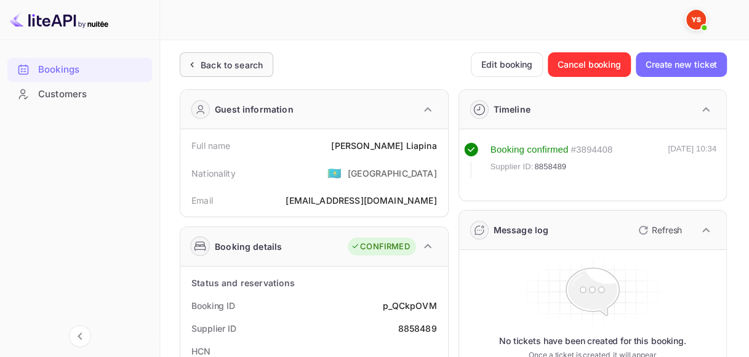  I want to click on div: Nationality, so click(214, 173).